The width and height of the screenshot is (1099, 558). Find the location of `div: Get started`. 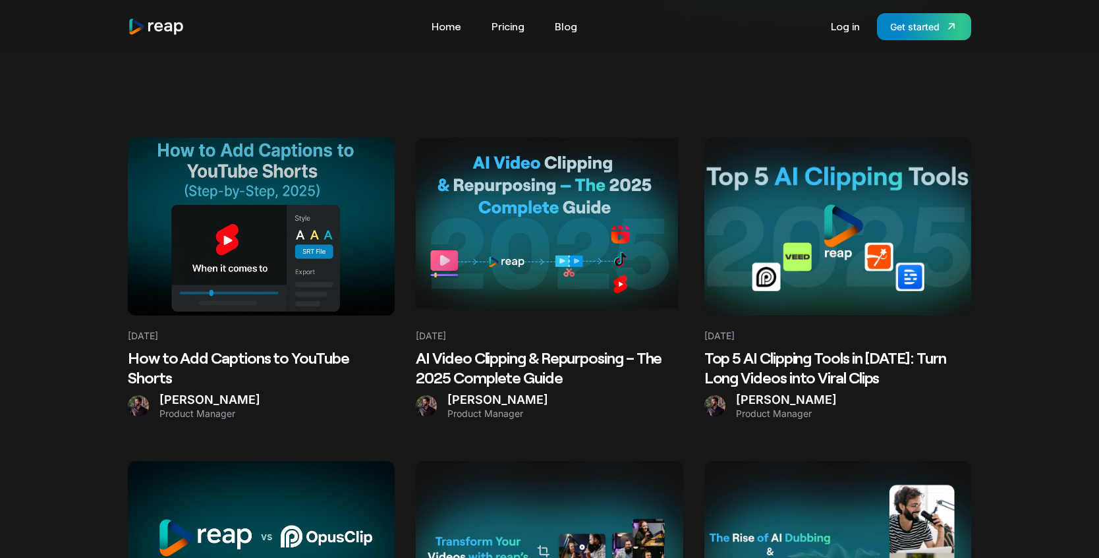

div: Get started is located at coordinates (915, 26).